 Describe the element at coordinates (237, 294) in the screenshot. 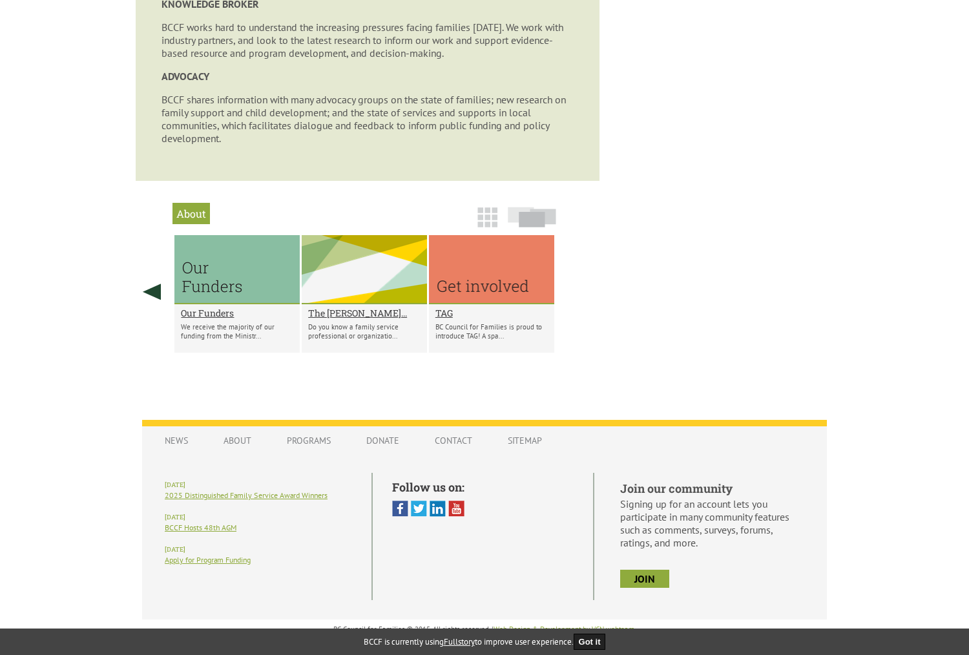

I see `li: Our Funders` at that location.